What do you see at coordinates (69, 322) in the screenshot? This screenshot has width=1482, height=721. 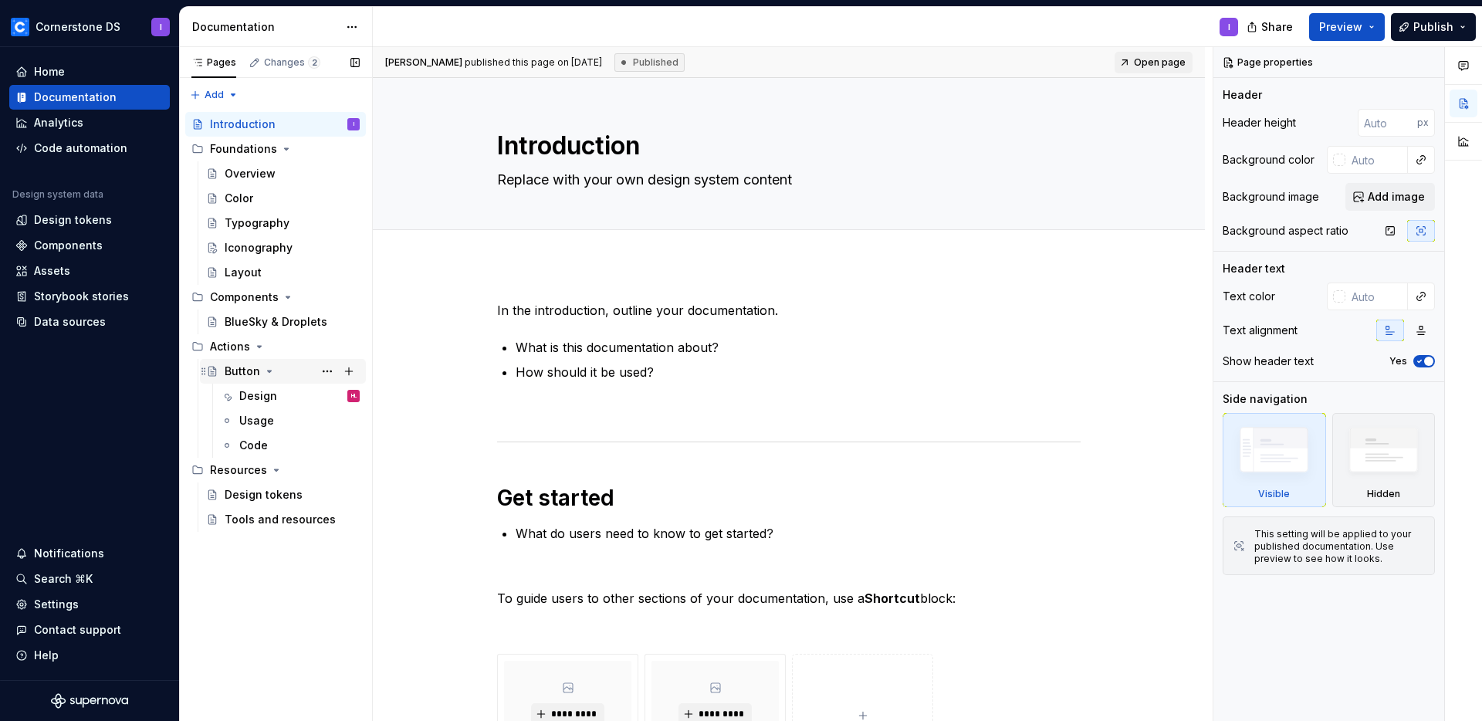 I see `div: Data sources` at bounding box center [69, 322].